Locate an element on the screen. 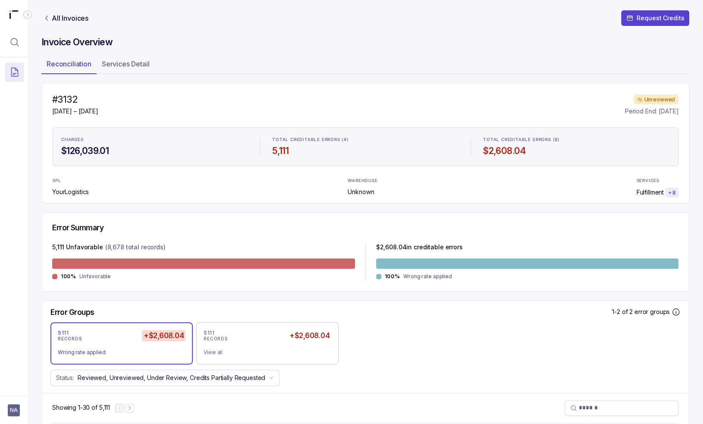  div: Collapse Icon is located at coordinates (28, 15).